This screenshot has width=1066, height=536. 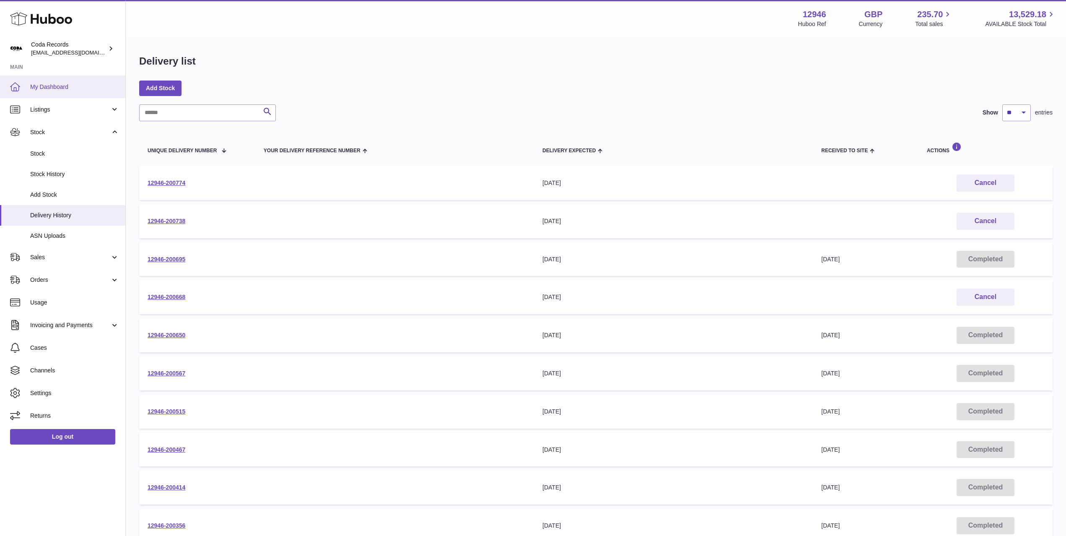 What do you see at coordinates (166, 297) in the screenshot?
I see `a: 12946-200668` at bounding box center [166, 297].